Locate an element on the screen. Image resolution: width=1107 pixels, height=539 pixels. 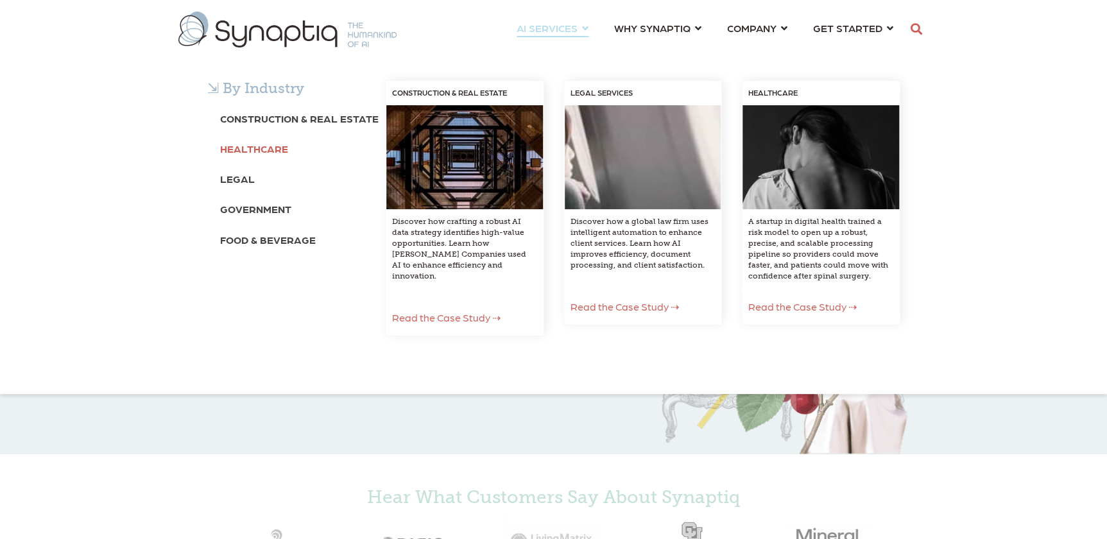
span: COMPANY is located at coordinates (752, 28).